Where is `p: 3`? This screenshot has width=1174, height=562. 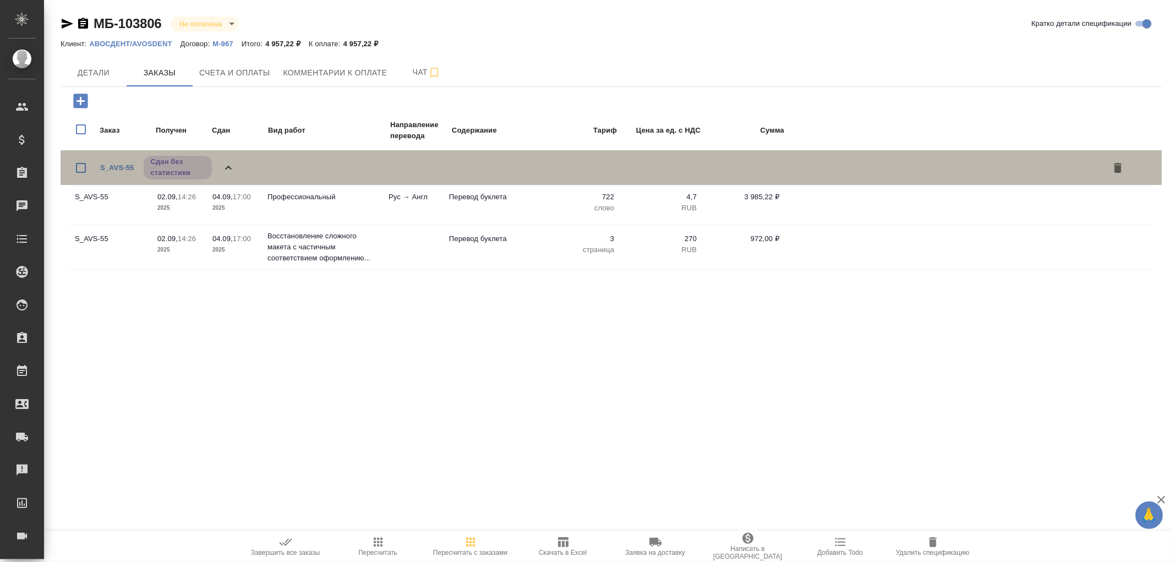 p: 3 is located at coordinates (578, 239).